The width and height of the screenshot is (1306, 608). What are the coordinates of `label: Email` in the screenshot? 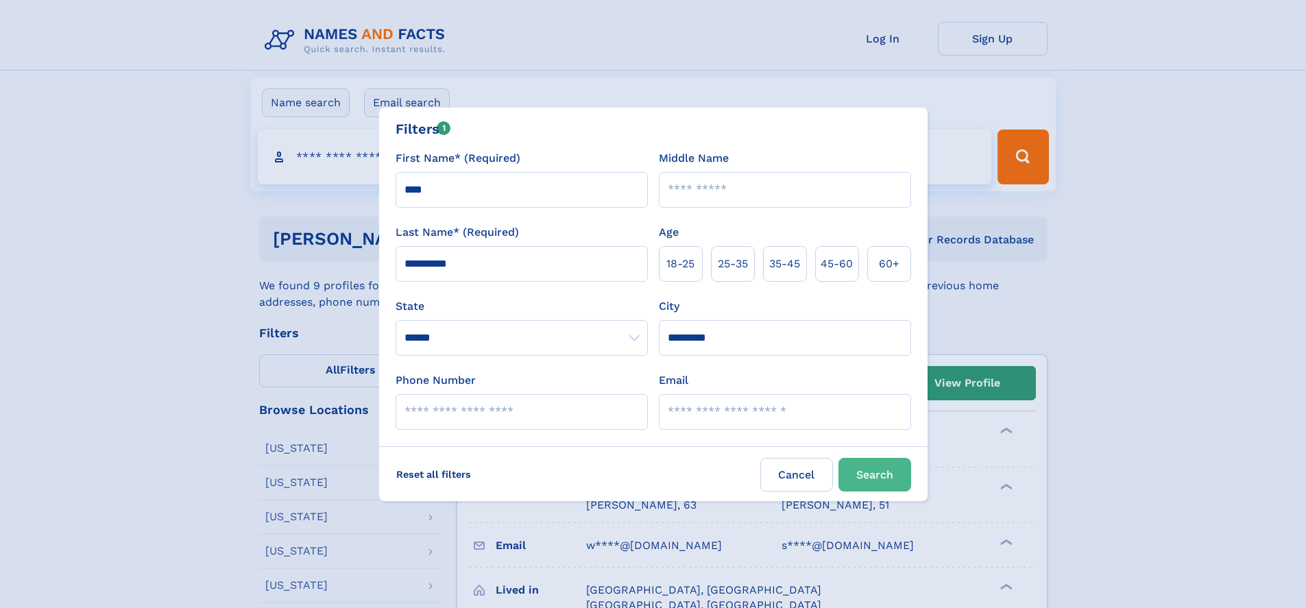 It's located at (673, 380).